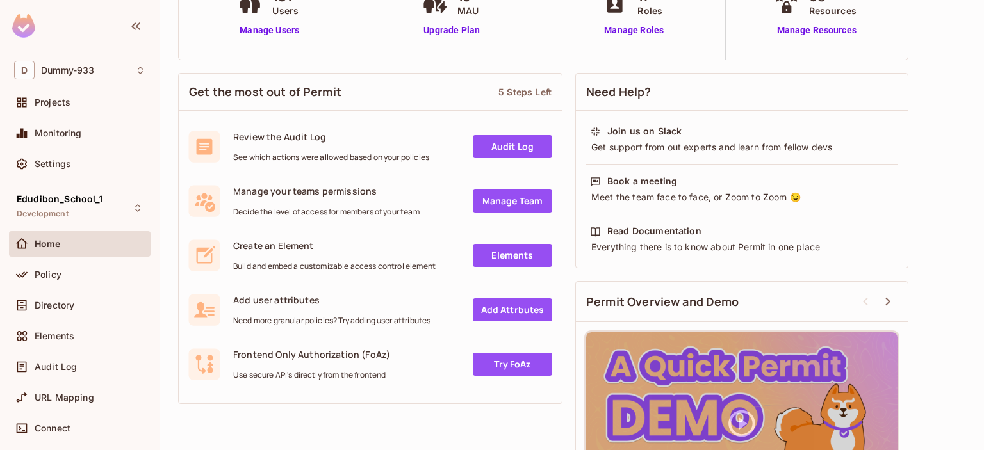 The width and height of the screenshot is (984, 450). What do you see at coordinates (833, 10) in the screenshot?
I see `span: Resources` at bounding box center [833, 10].